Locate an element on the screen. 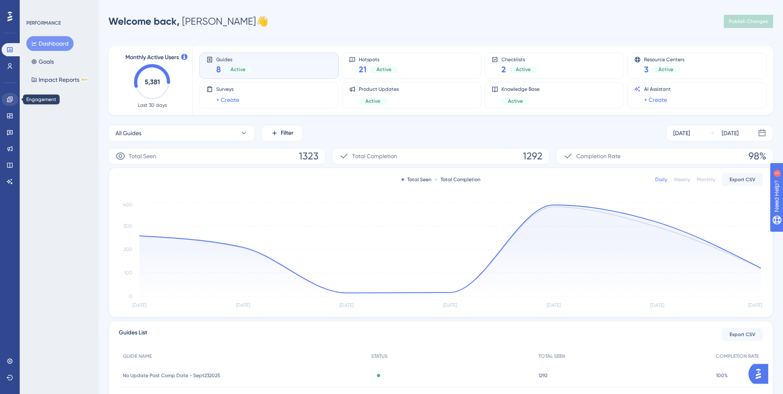  span: All Guides is located at coordinates (128, 133).